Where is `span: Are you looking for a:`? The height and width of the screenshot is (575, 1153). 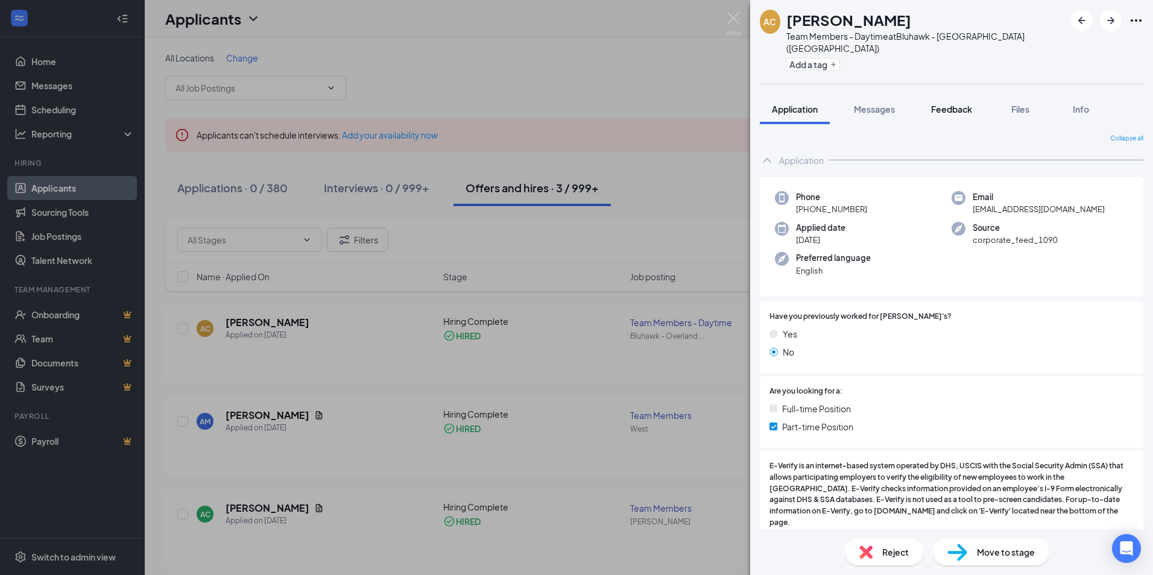
span: Are you looking for a: is located at coordinates (805, 391).